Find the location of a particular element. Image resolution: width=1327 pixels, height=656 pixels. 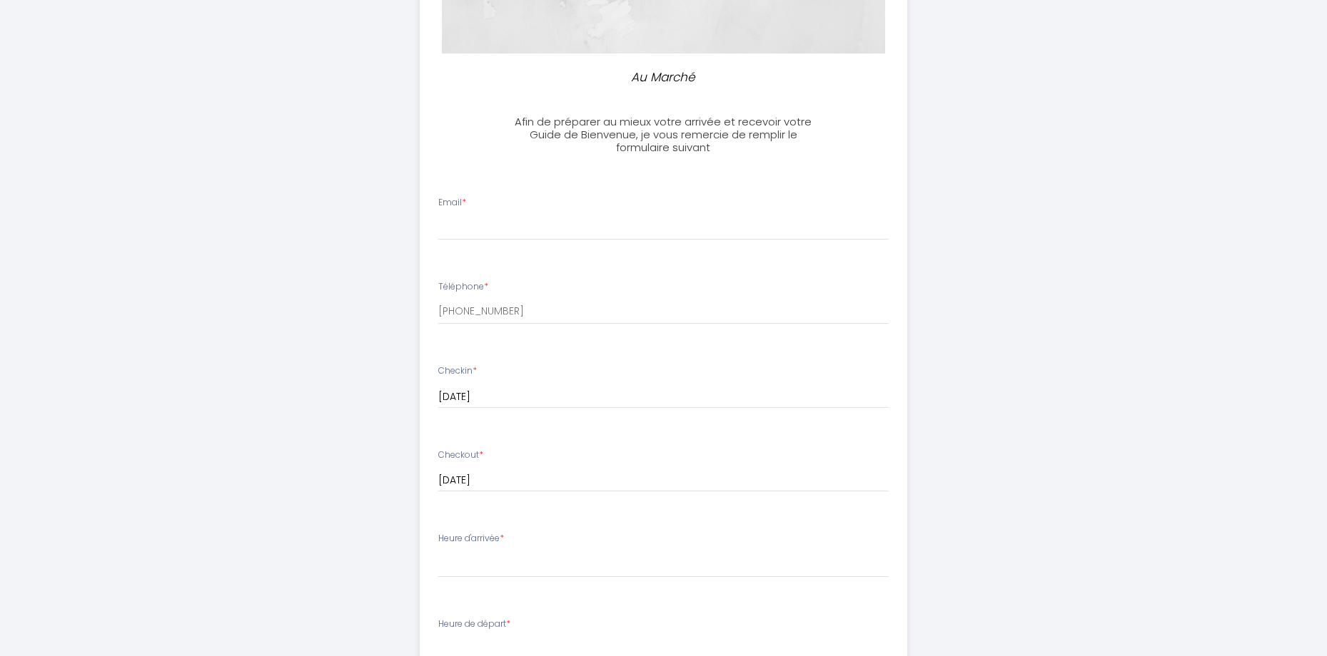

h3: Afin de préparer au mieux votre arrivée et recevoir votre Guide de Bienvenue, je vous remercie de... is located at coordinates (663, 135).